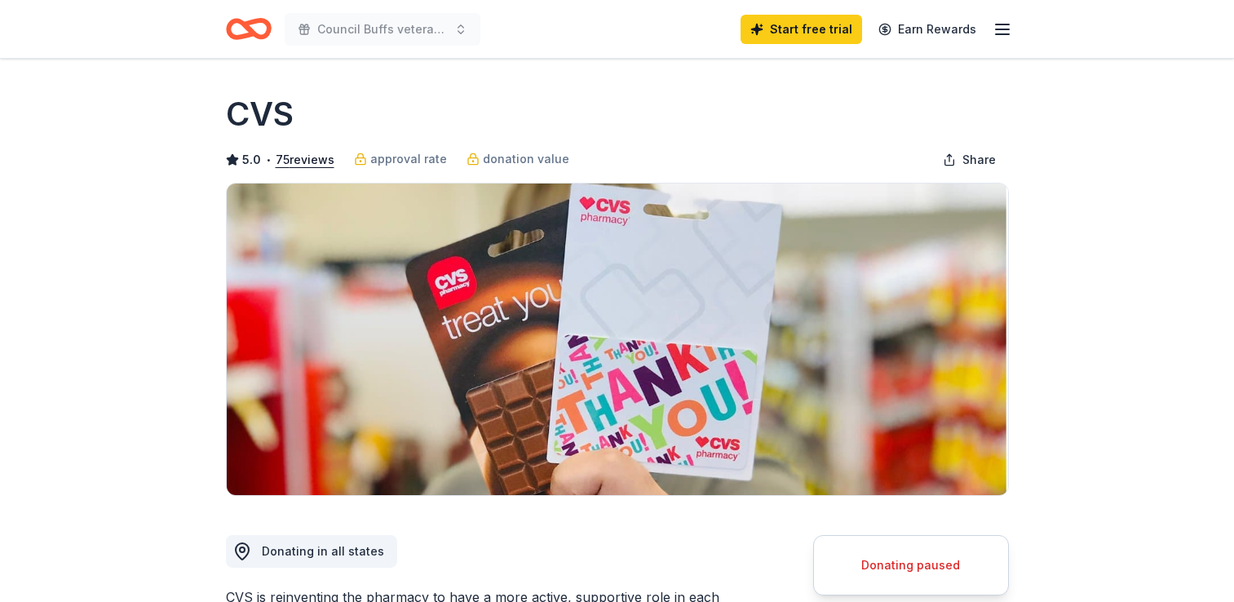 The height and width of the screenshot is (602, 1234). I want to click on a: Earn Rewards, so click(927, 29).